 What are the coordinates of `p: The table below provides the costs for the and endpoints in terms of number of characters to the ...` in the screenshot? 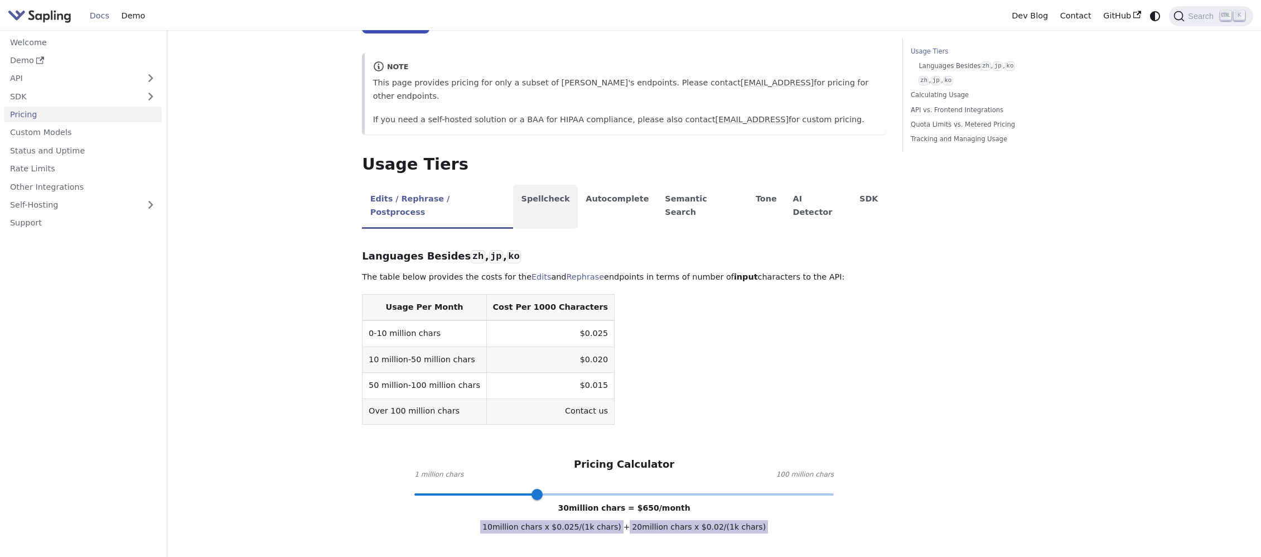 It's located at (624, 277).